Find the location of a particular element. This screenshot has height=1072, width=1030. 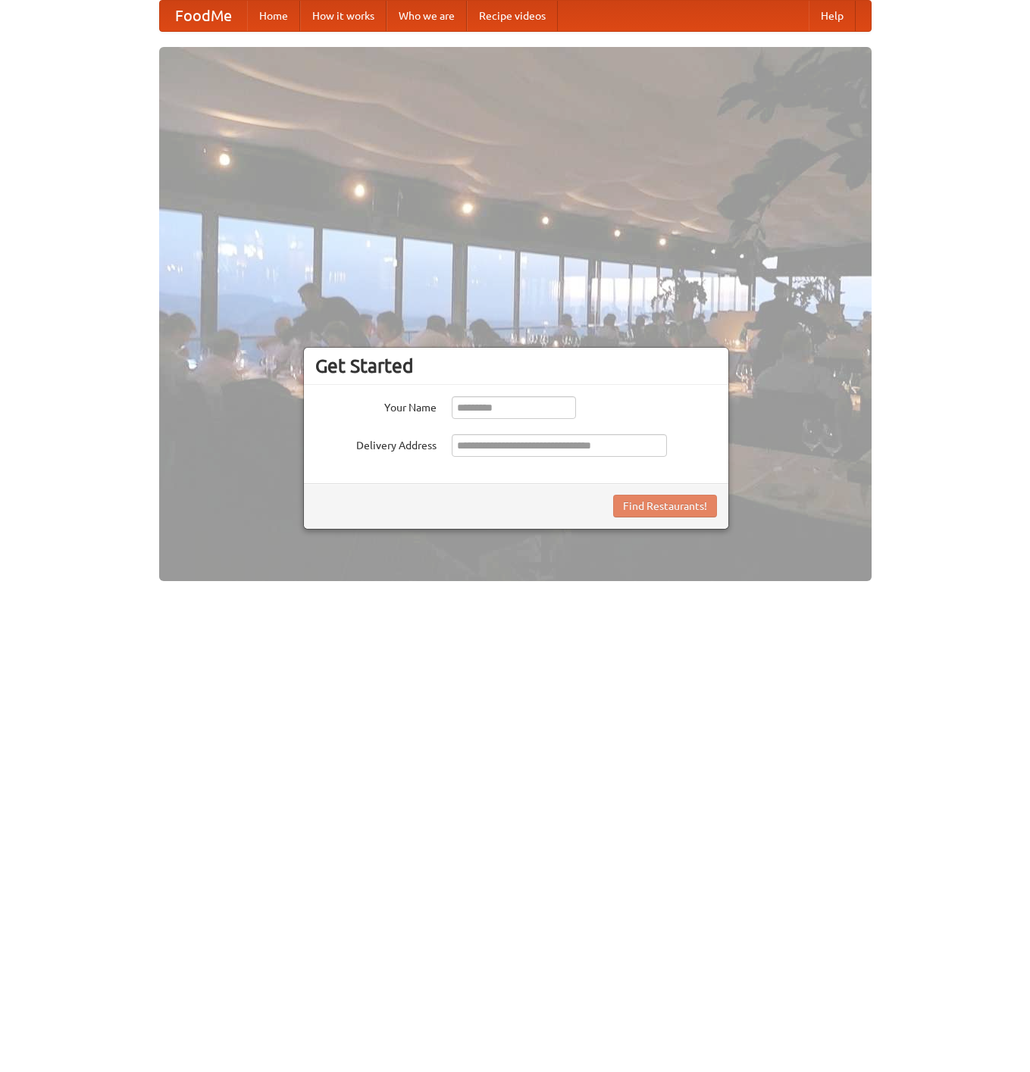

label: Your Name is located at coordinates (376, 405).